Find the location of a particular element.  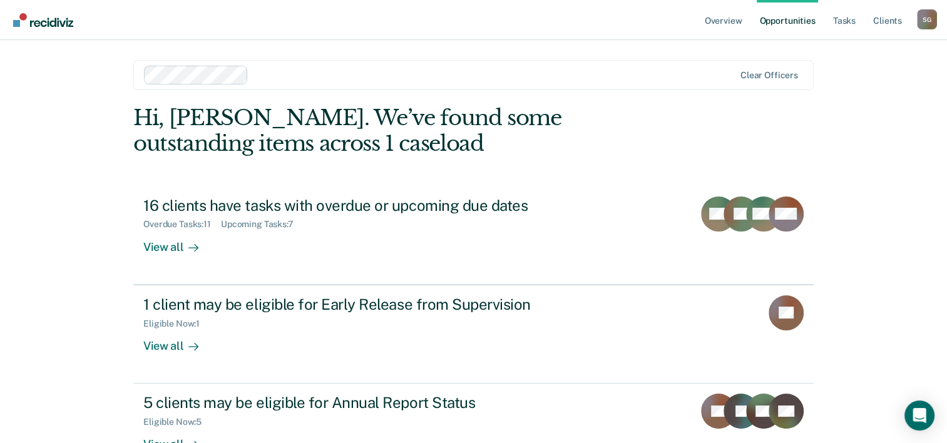

div: Eligible Now : 5 is located at coordinates (177, 422).